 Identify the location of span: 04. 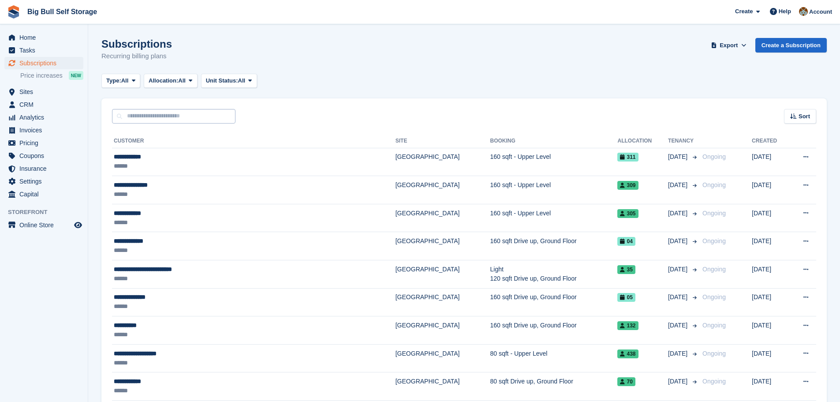
(626, 241).